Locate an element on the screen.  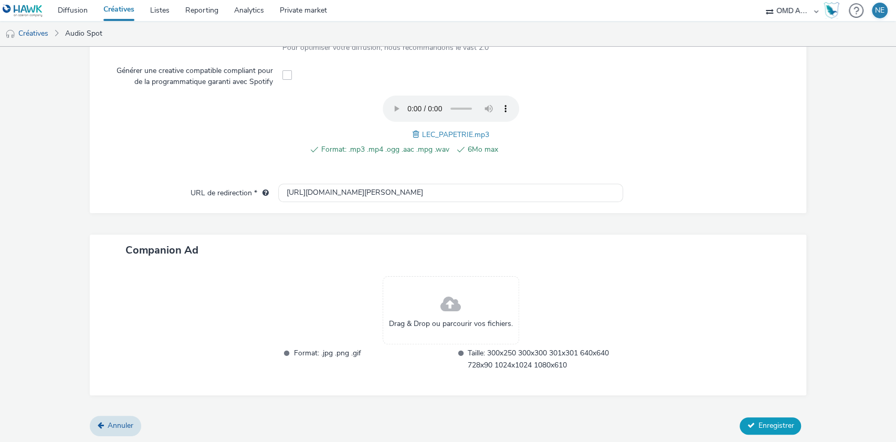
span: Companion Ad is located at coordinates (162, 250).